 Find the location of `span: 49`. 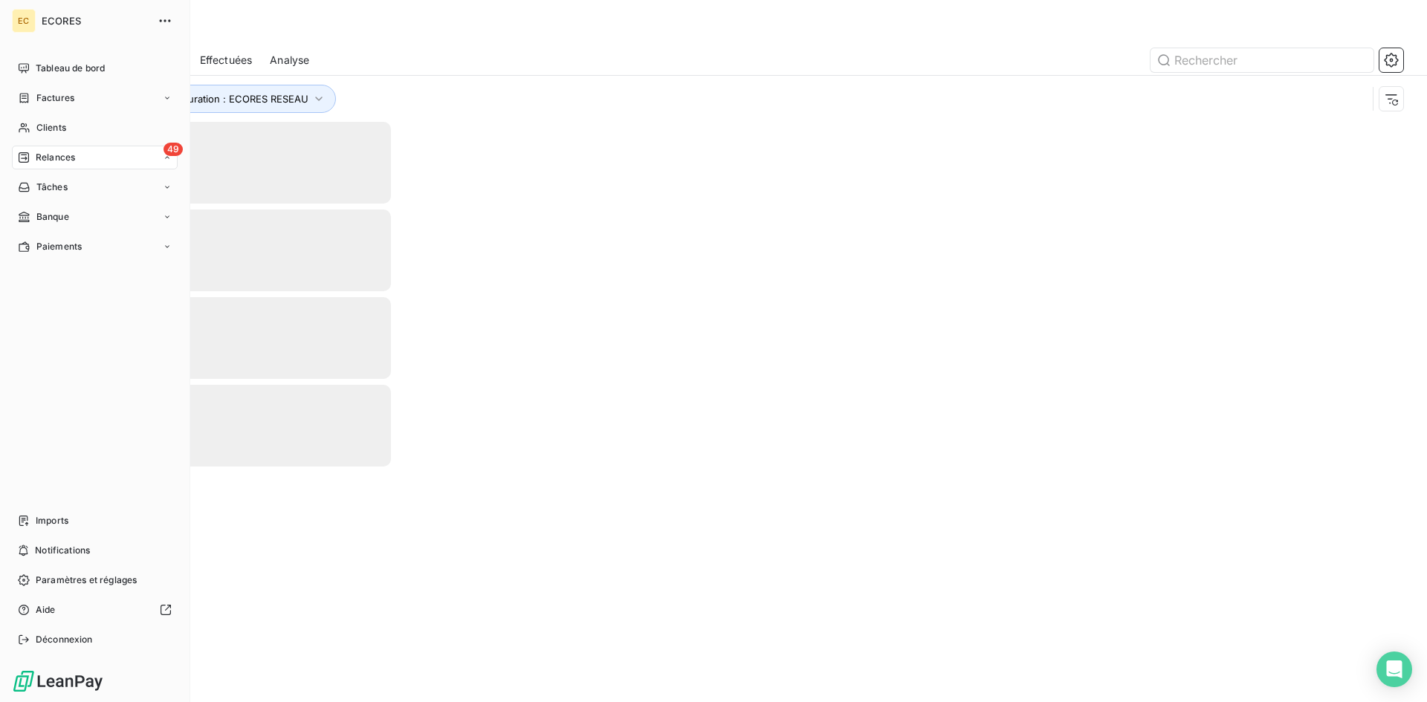

span: 49 is located at coordinates (173, 149).